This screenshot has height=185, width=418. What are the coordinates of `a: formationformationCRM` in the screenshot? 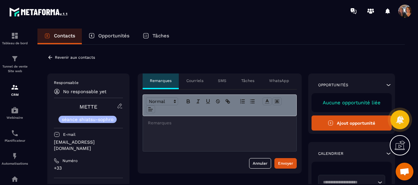 It's located at (15, 90).